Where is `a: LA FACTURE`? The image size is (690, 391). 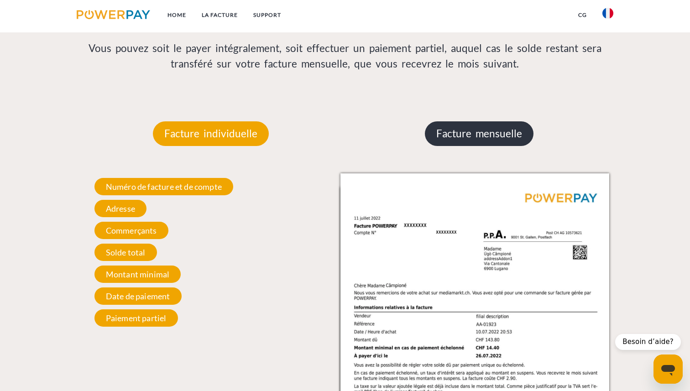 a: LA FACTURE is located at coordinates (220, 15).